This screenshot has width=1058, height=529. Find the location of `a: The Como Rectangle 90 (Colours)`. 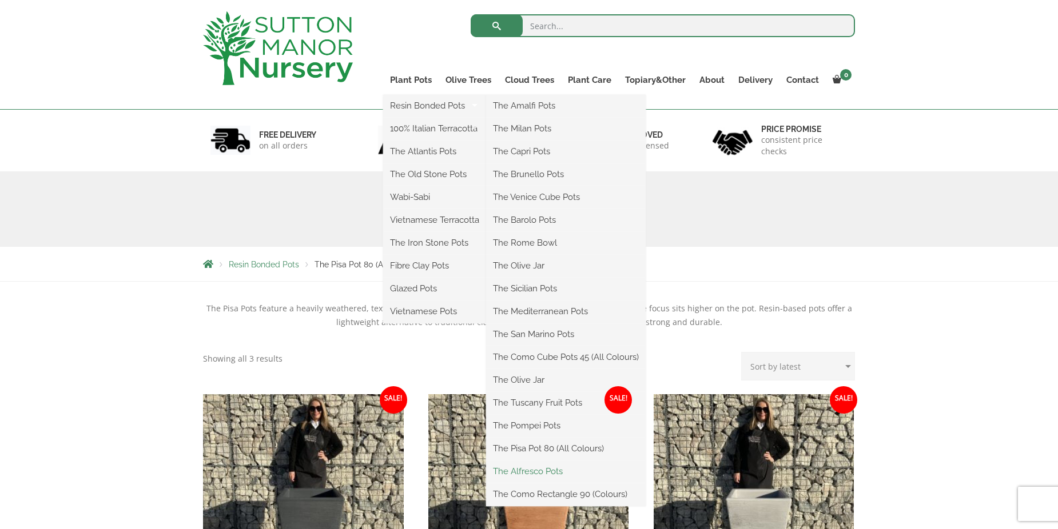

a: The Como Rectangle 90 (Colours) is located at coordinates (565, 494).